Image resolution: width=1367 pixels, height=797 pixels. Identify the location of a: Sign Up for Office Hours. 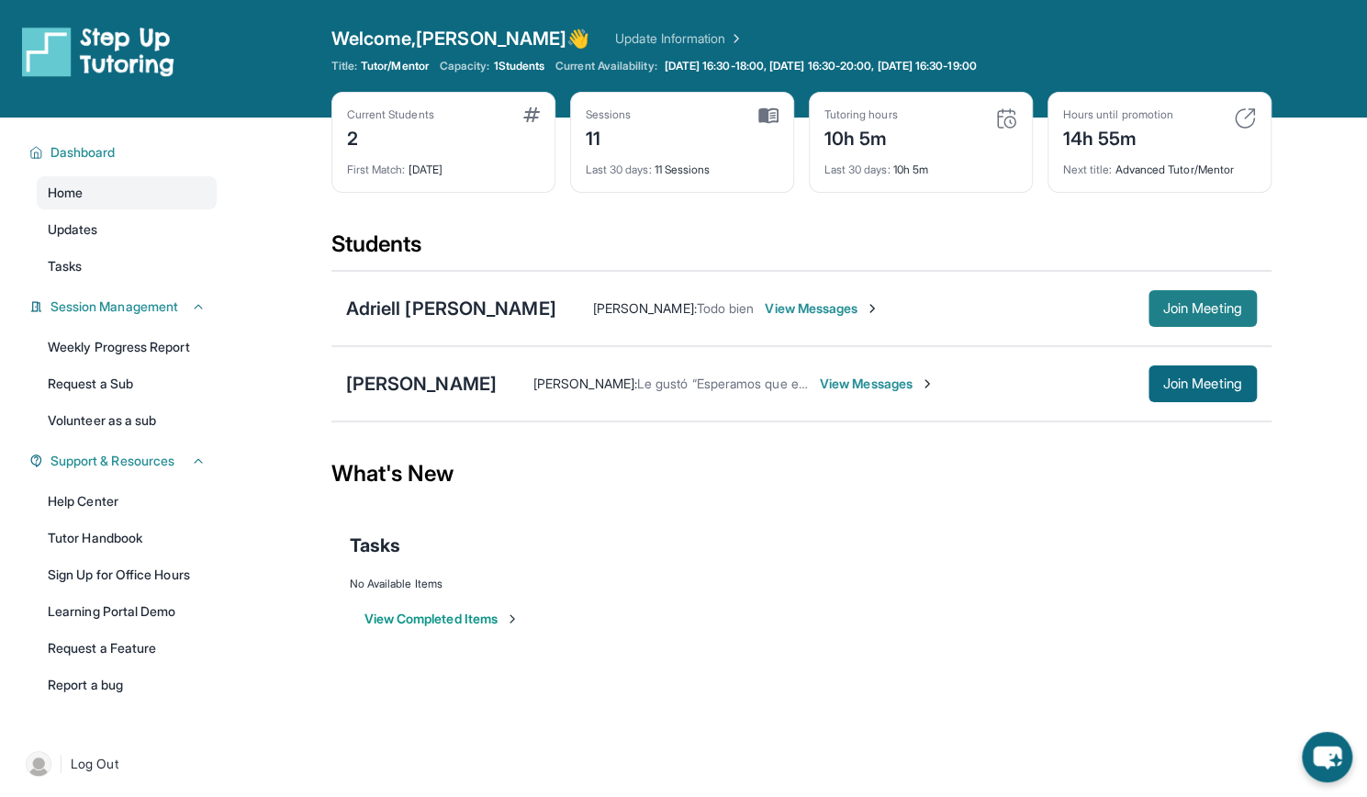
(127, 575).